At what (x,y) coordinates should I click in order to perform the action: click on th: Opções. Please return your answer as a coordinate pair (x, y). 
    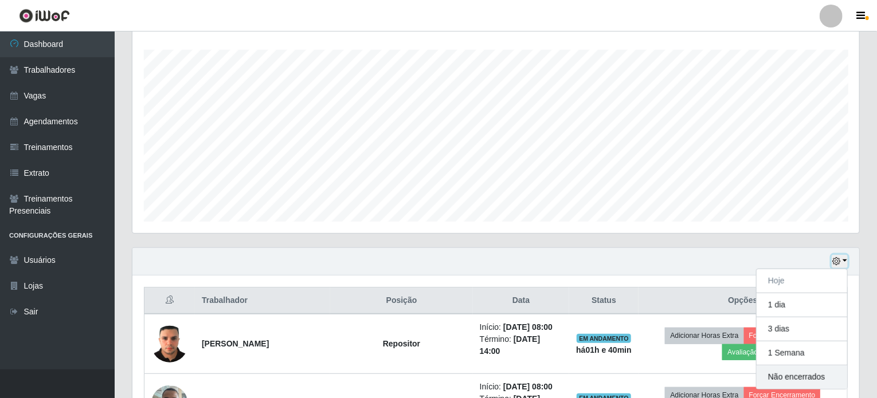
    Looking at the image, I should click on (743, 301).